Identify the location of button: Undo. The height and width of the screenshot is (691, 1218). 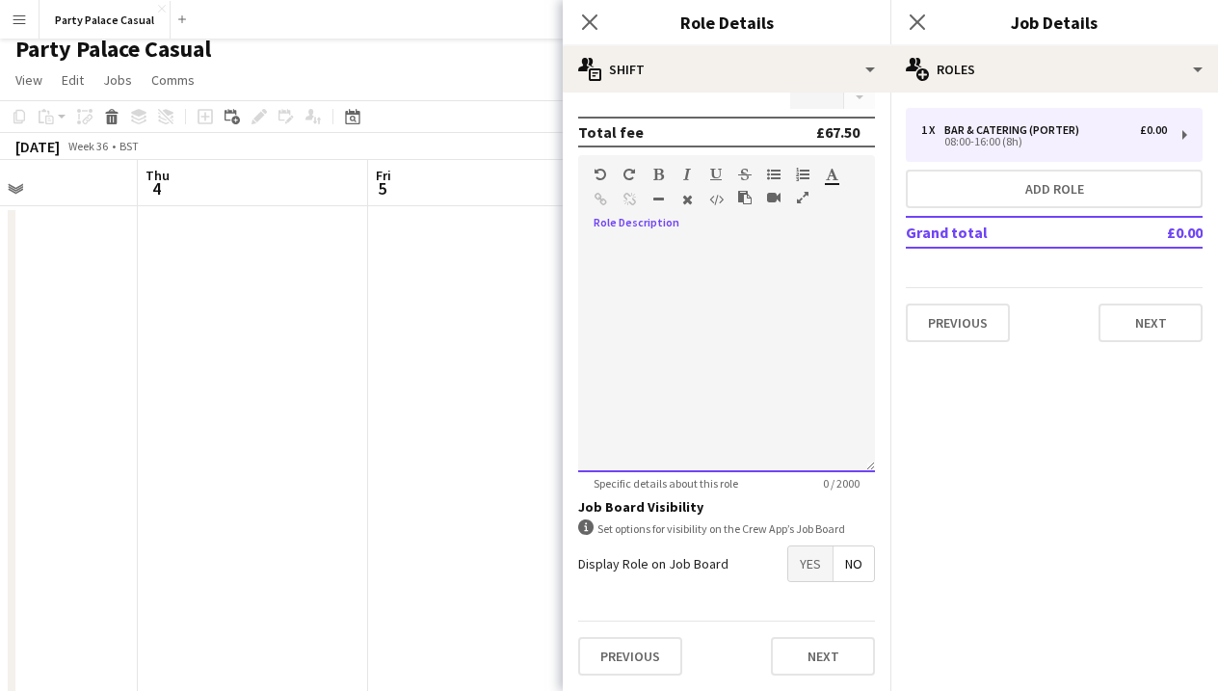
(600, 174).